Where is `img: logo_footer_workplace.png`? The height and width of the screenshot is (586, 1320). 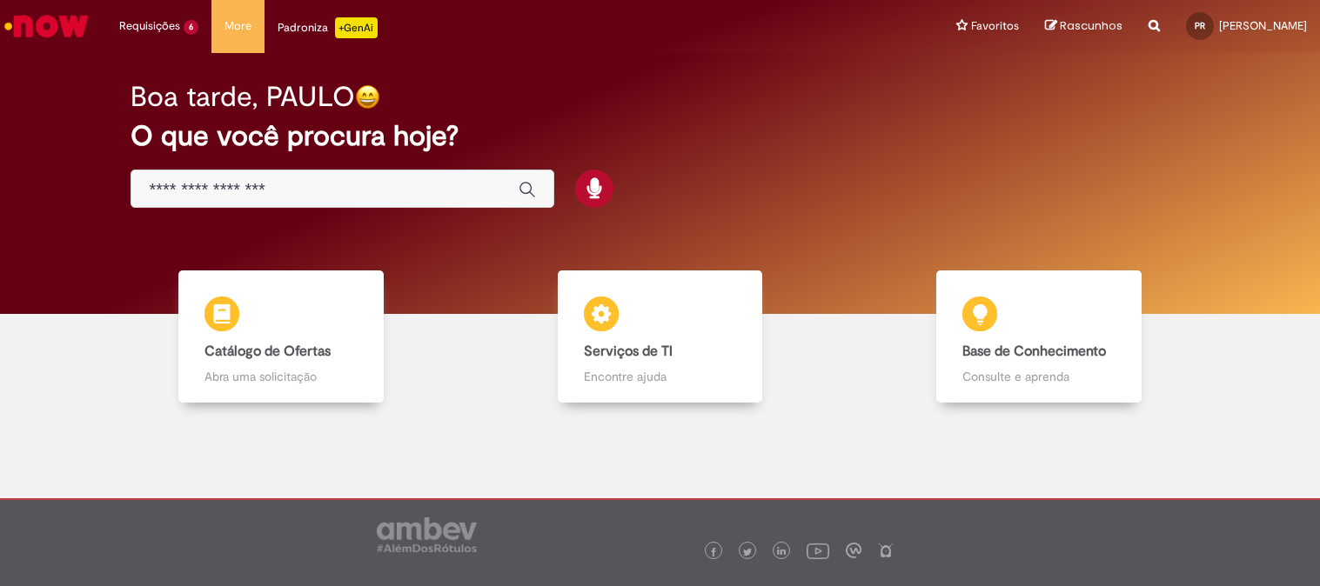
img: logo_footer_workplace.png is located at coordinates (854, 551).